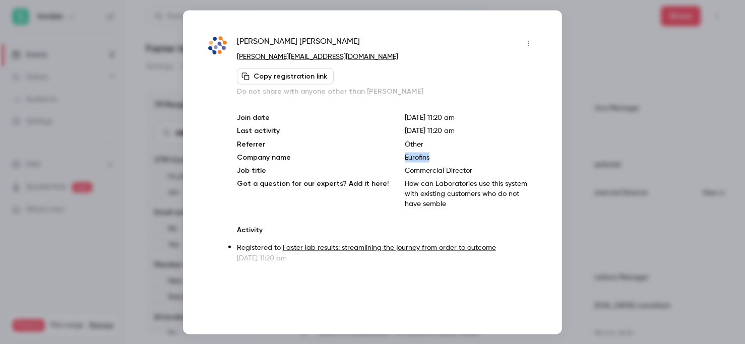 This screenshot has width=745, height=344. What do you see at coordinates (312, 130) in the screenshot?
I see `p: Last activity` at bounding box center [312, 130].